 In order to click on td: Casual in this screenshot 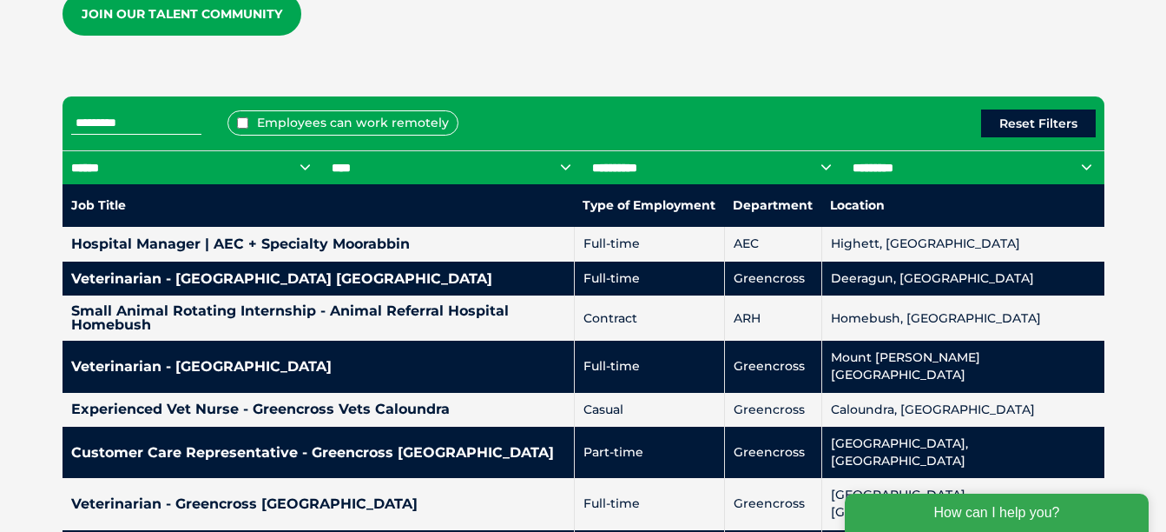, I will do `click(649, 410)`.